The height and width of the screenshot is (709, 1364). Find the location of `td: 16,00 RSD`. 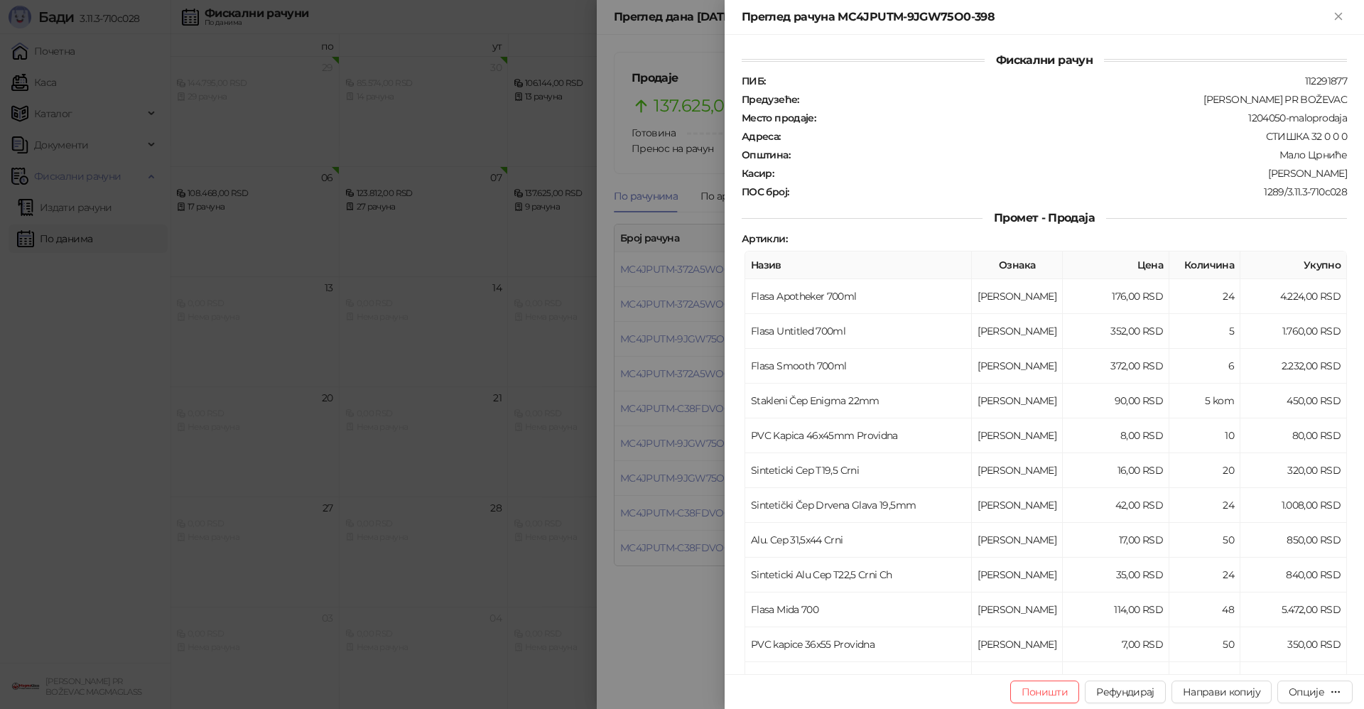

td: 16,00 RSD is located at coordinates (1116, 470).